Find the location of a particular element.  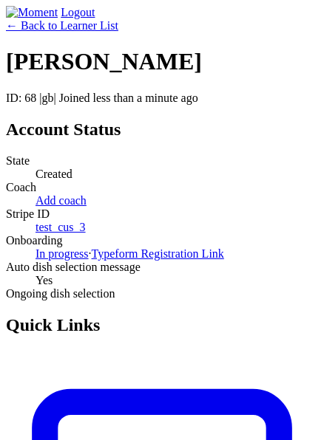

span: Created is located at coordinates (54, 174).